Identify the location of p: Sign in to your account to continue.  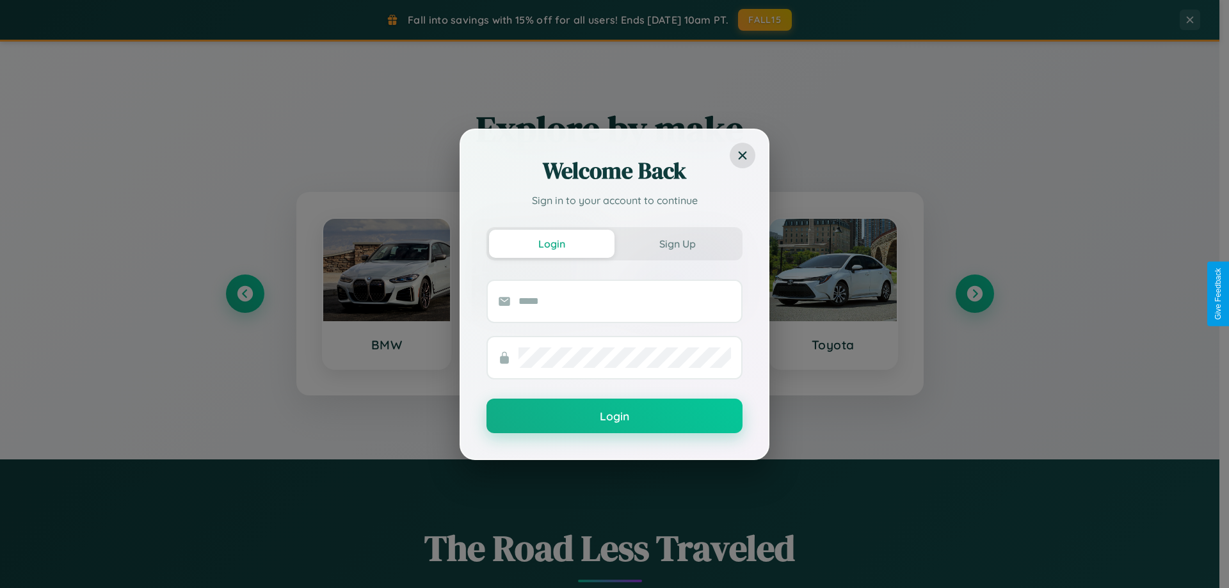
(614, 200).